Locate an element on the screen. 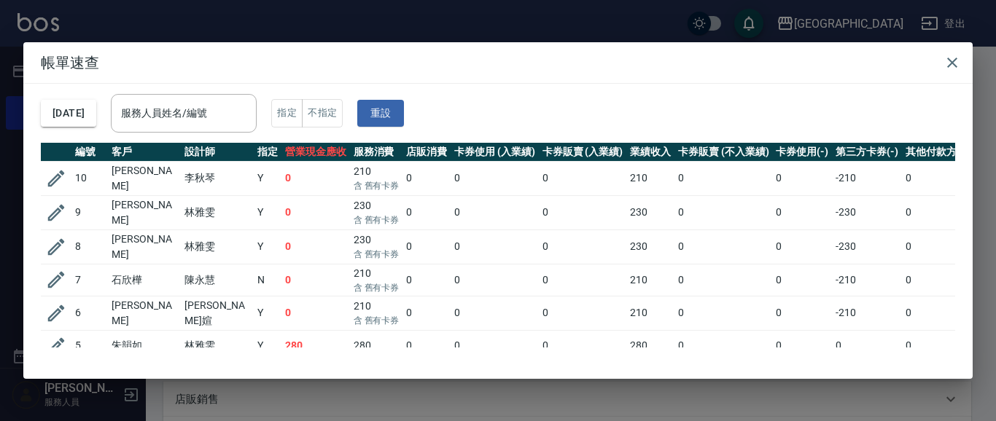 The image size is (996, 421). th: 編號 is located at coordinates (90, 152).